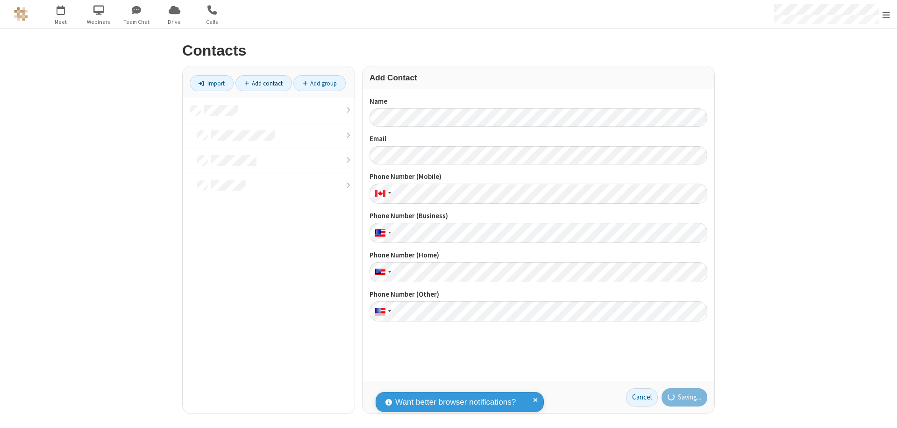  I want to click on h3: Add Contact, so click(538, 78).